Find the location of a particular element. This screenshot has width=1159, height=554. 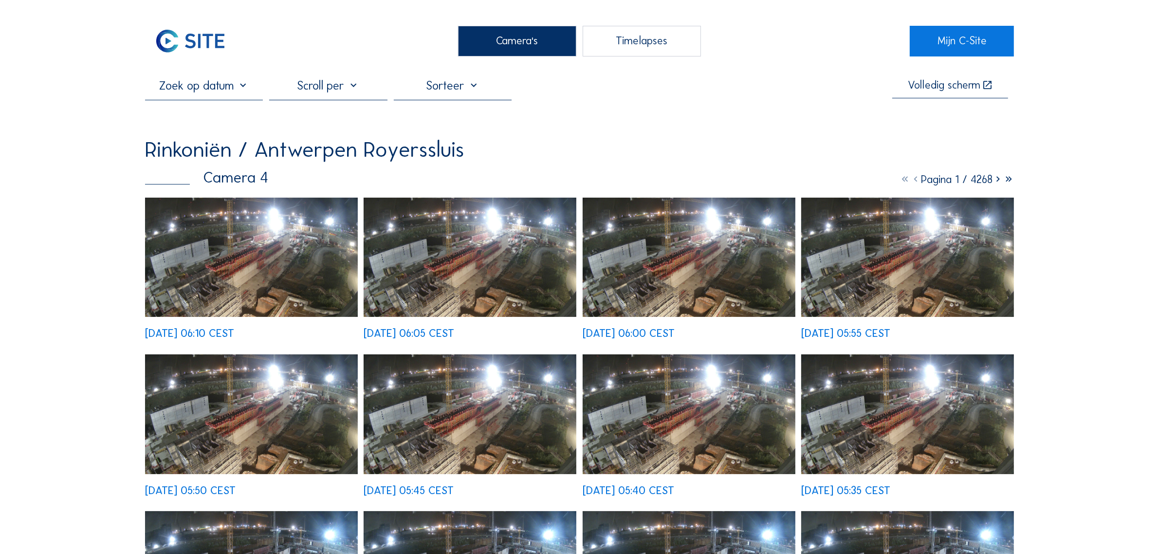

img: image_53210627 is located at coordinates (251, 257).